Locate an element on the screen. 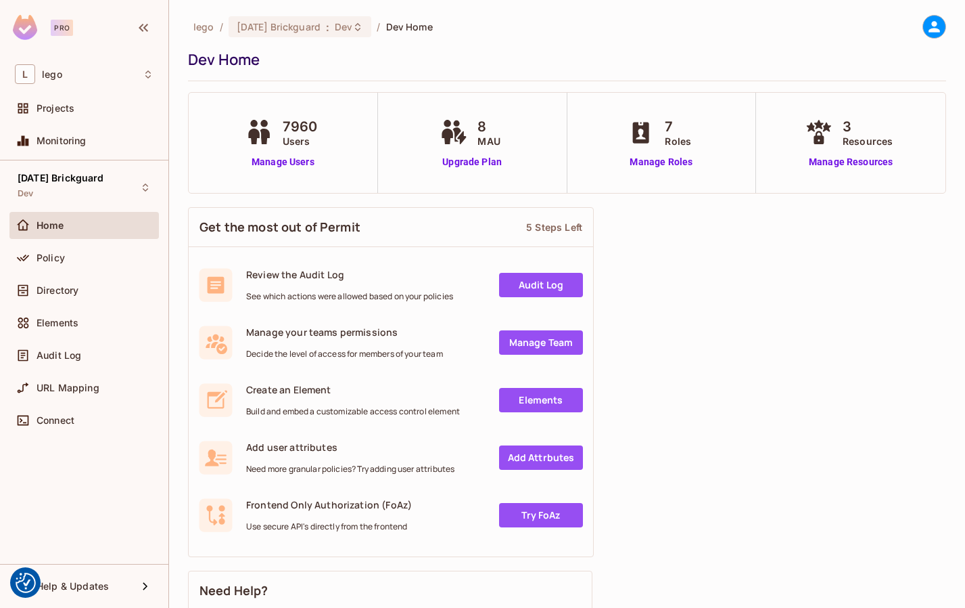 The image size is (965, 608). span: Frontend Only Authorization (FoAz) is located at coordinates (329, 504).